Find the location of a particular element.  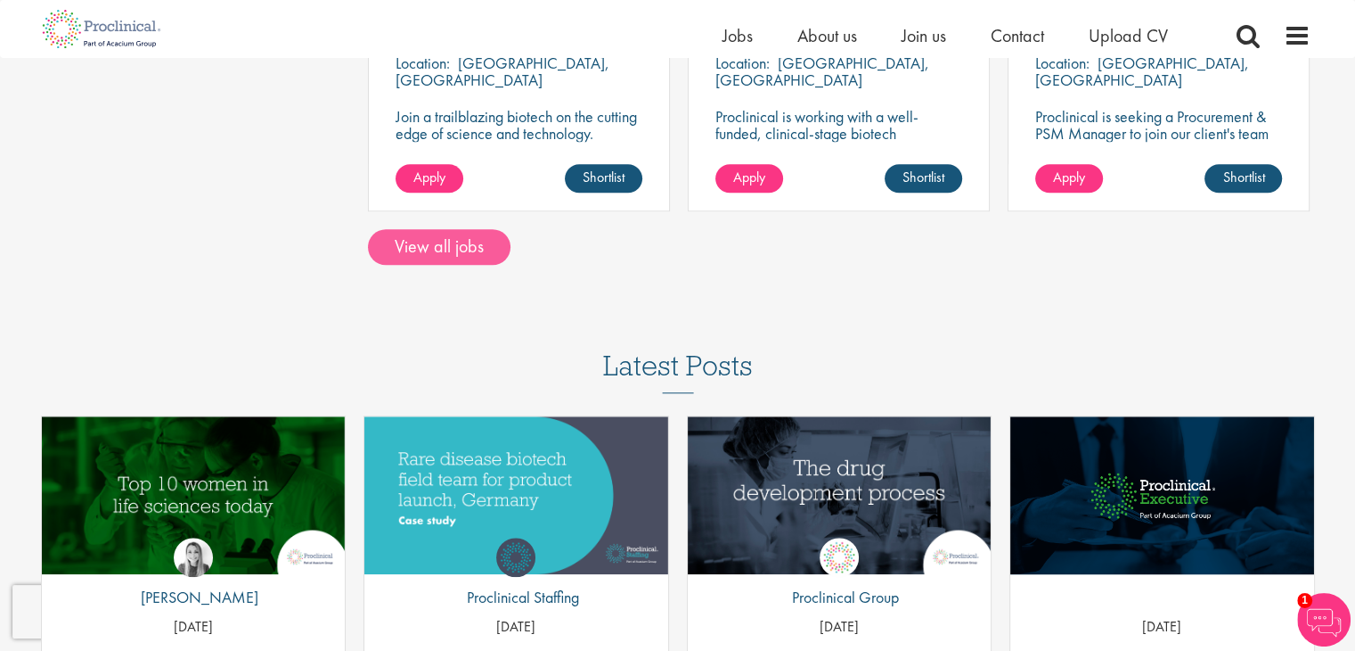

span: Join us is located at coordinates (924, 36).